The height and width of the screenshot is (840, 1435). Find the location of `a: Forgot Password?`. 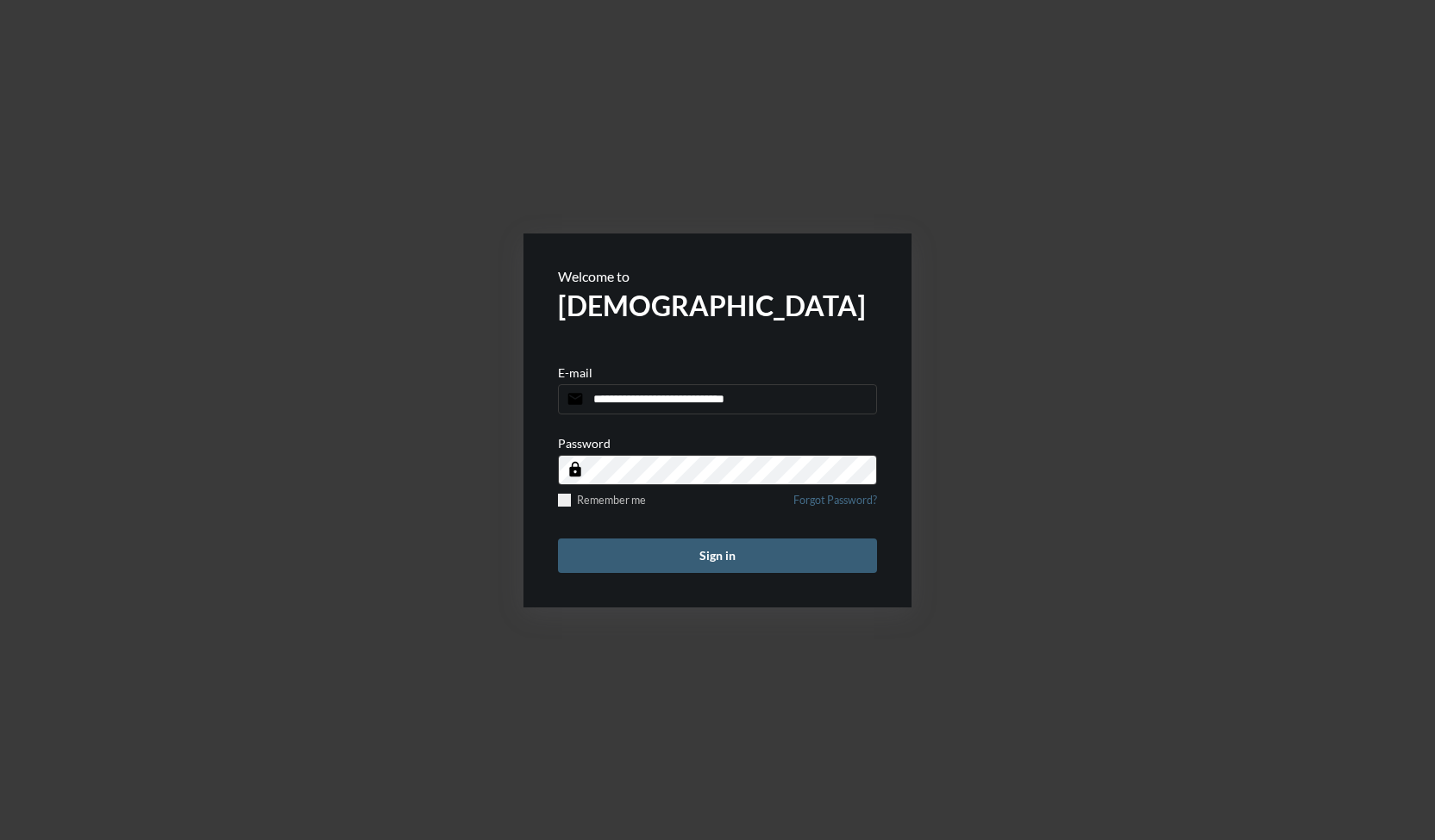

a: Forgot Password? is located at coordinates (835, 505).